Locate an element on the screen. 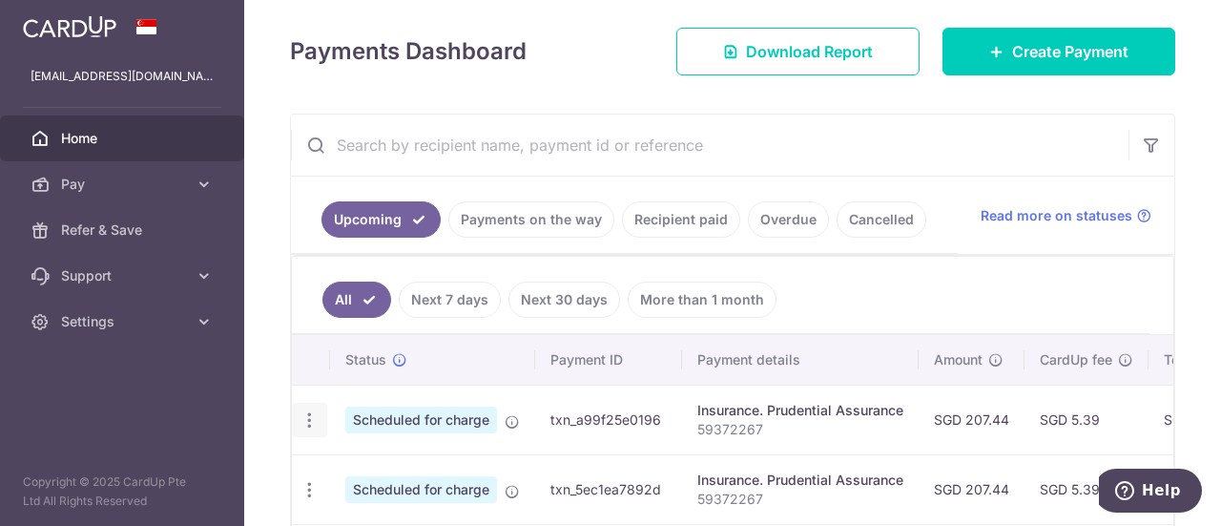 The height and width of the screenshot is (526, 1221). td: txn_5ec1ea7892d is located at coordinates (609, 488).